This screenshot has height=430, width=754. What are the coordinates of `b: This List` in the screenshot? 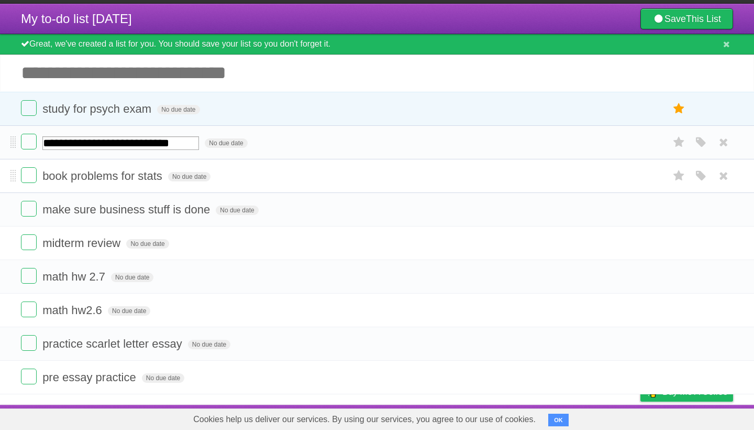 It's located at (704, 19).